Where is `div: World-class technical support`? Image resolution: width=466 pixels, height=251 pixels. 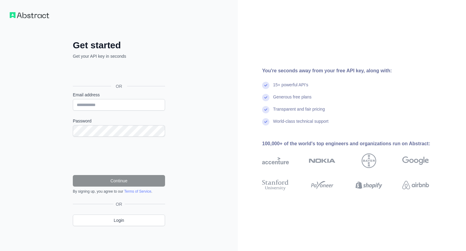 div: World-class technical support is located at coordinates (301, 124).